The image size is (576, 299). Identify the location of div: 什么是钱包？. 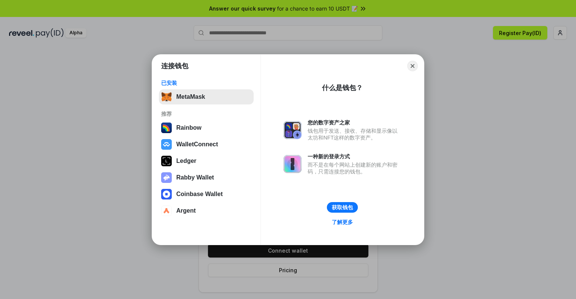
(342, 88).